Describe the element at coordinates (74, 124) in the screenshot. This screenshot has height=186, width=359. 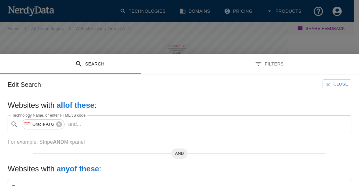
I see `p: and ...` at that location.